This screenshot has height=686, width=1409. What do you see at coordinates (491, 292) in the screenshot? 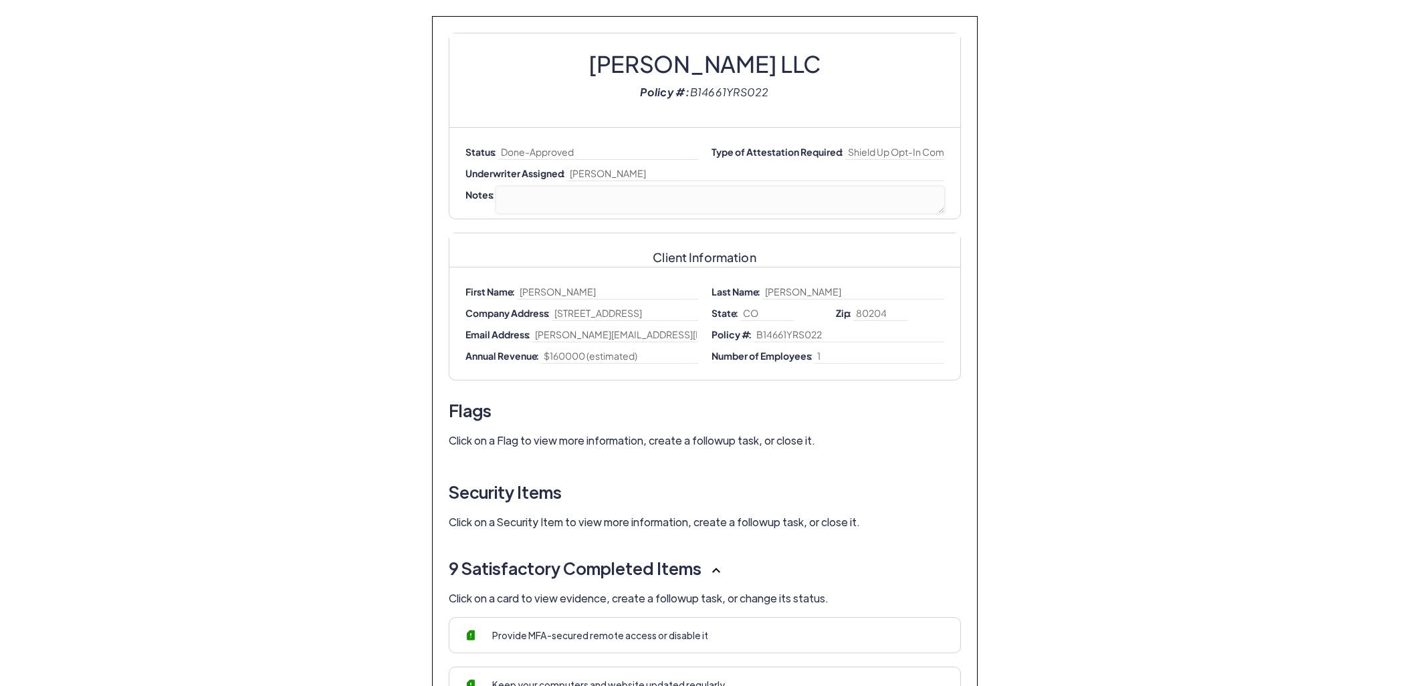
I see `label: First Name` at bounding box center [491, 292].